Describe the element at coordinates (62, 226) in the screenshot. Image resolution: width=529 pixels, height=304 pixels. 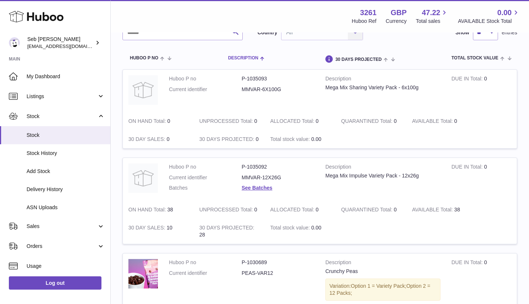
I see `span: Sales` at that location.